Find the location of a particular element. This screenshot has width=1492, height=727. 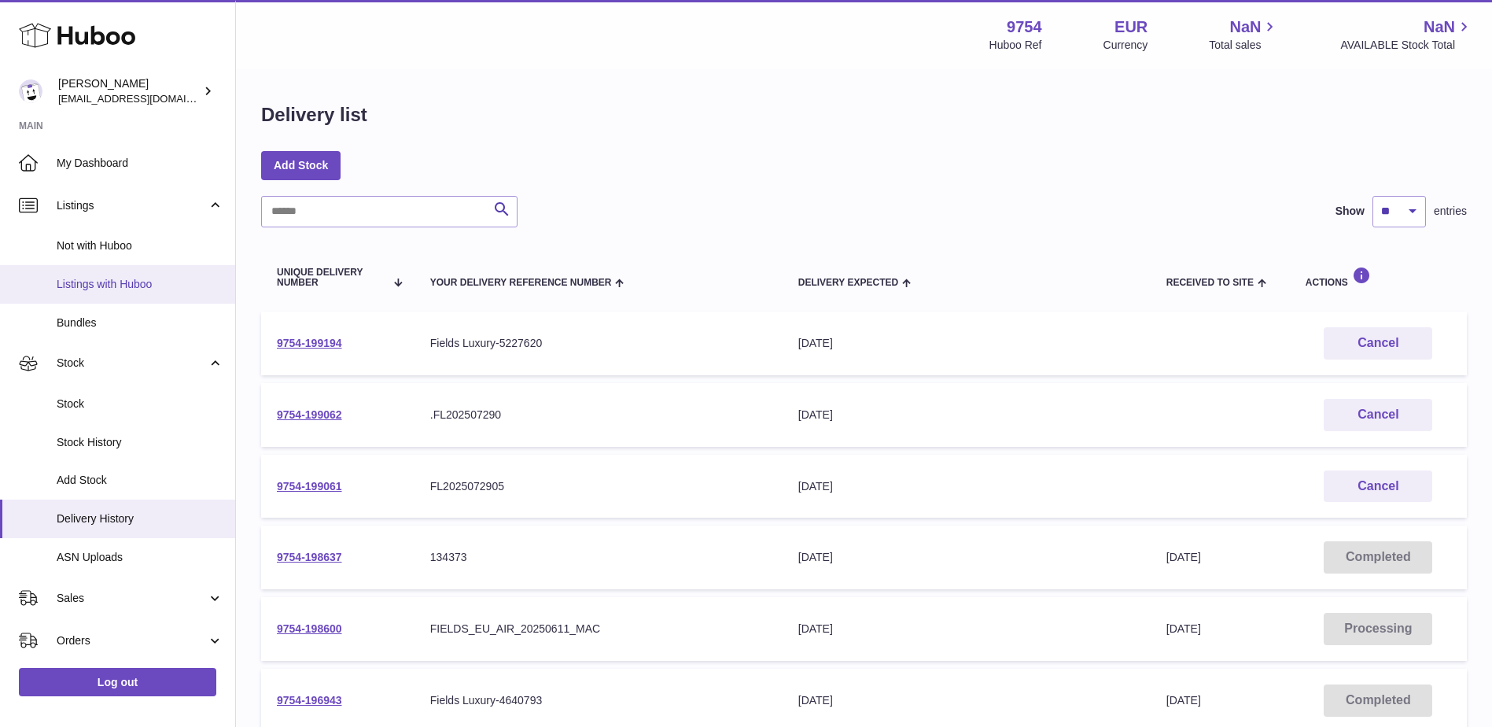

strong: 9754 is located at coordinates (1024, 27).